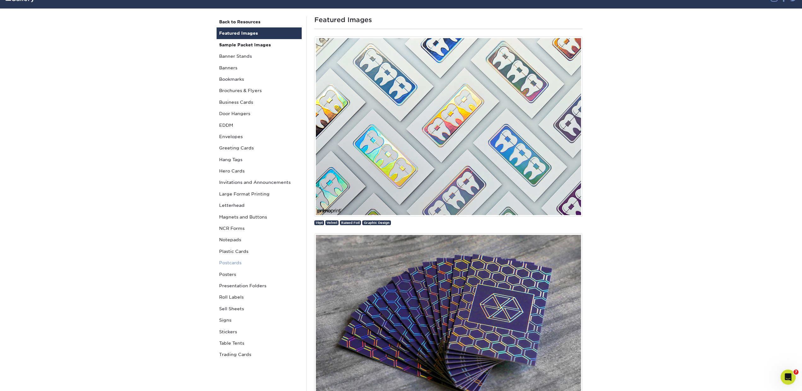 The width and height of the screenshot is (802, 391). What do you see at coordinates (259, 251) in the screenshot?
I see `a: Plastic Cards` at bounding box center [259, 251].